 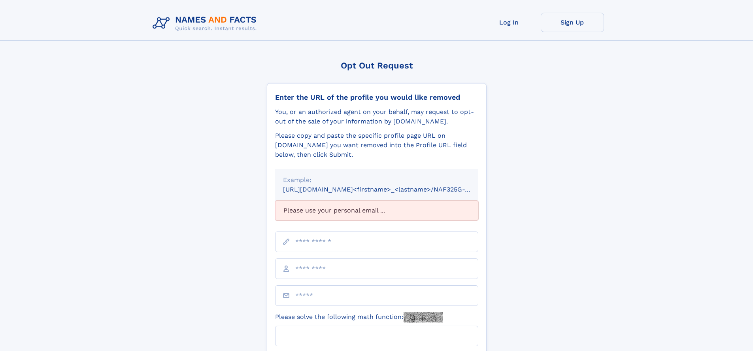 I want to click on label: Please solve the following math function:, so click(x=359, y=317).